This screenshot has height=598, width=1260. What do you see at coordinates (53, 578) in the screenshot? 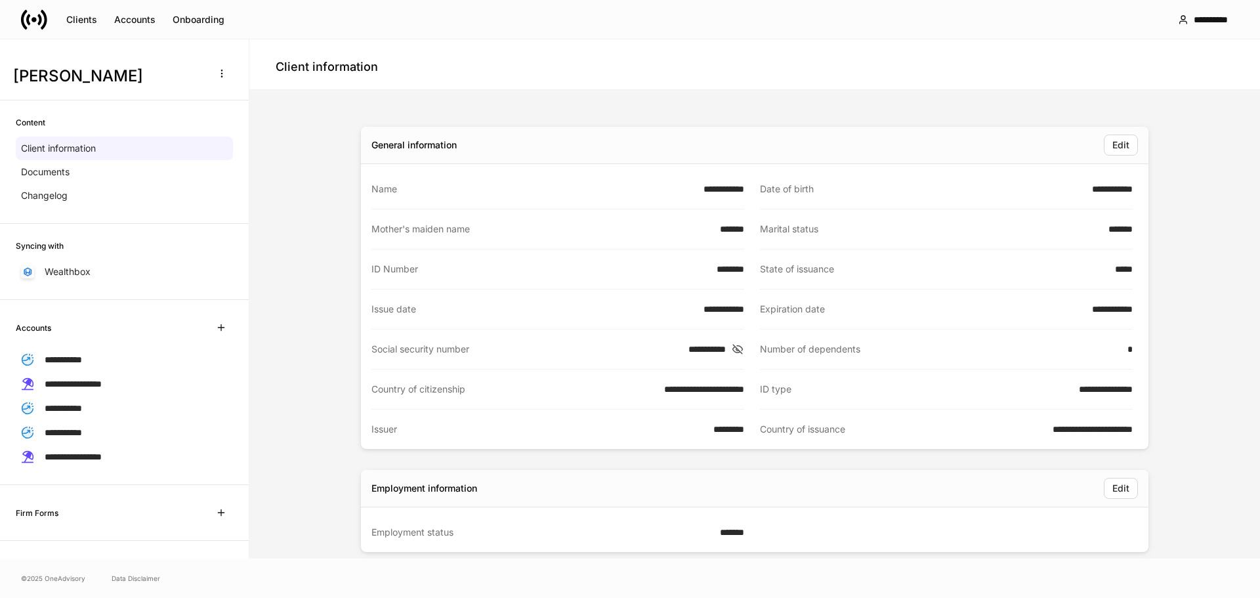
I see `span: © 2025 OneAdvisory` at bounding box center [53, 578].